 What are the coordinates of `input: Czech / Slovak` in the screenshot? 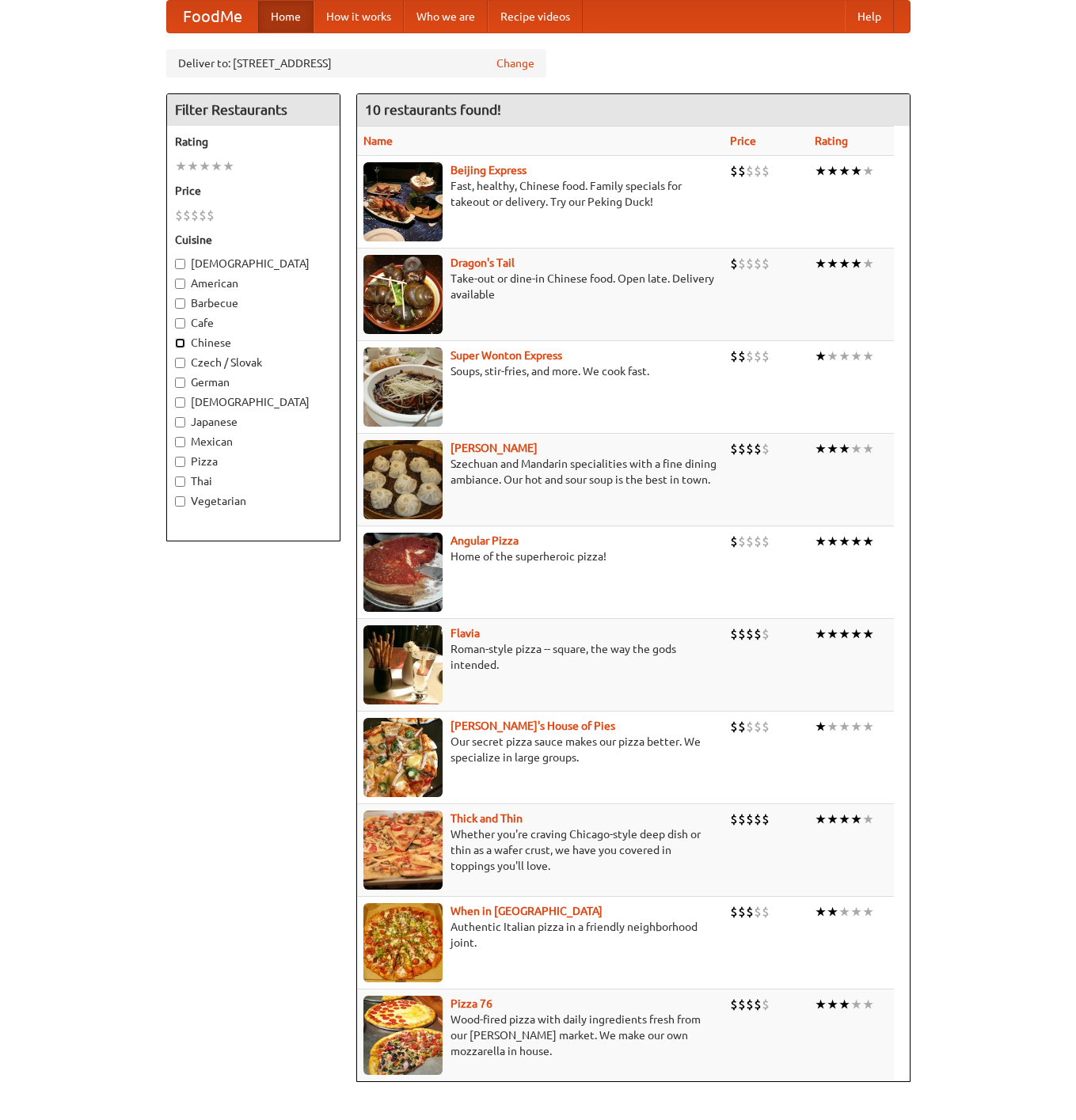 It's located at (179, 363).